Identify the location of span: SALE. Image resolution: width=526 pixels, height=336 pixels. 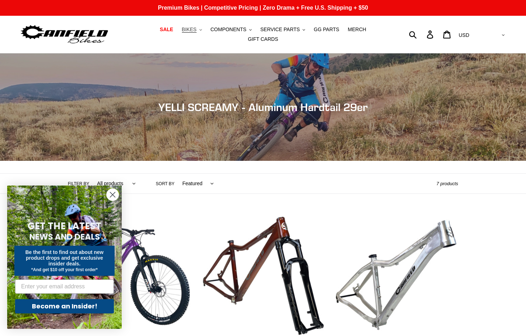
(166, 29).